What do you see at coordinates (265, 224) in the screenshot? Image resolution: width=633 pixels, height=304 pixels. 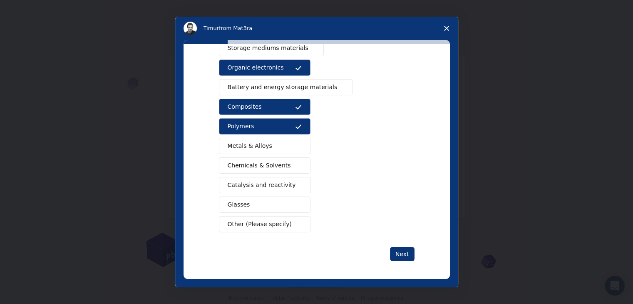 I see `button: Other (Please specify)` at bounding box center [265, 224].